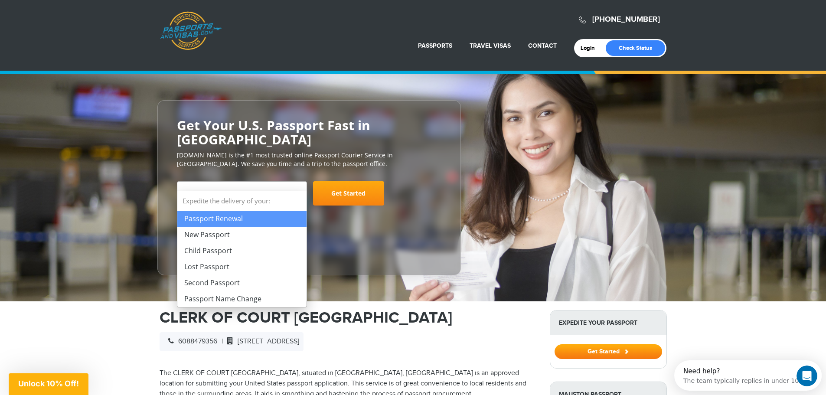  Describe the element at coordinates (242, 267) in the screenshot. I see `li: Lost Passport` at that location.